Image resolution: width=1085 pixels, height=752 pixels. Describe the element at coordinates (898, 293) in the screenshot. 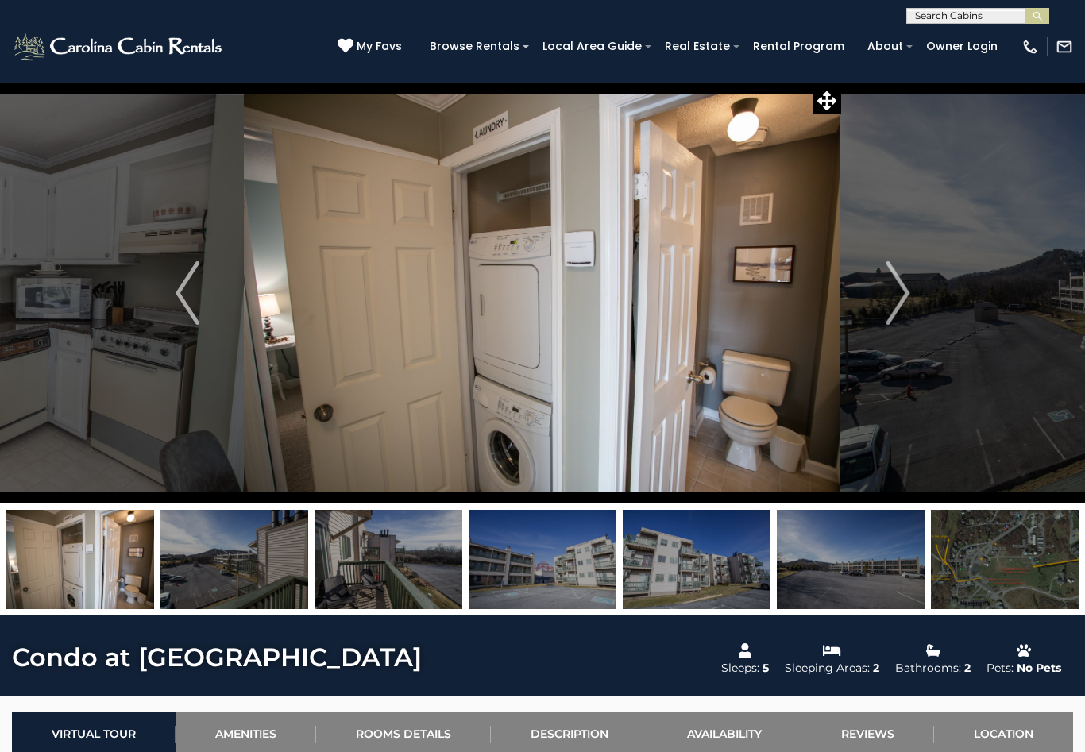

I see `button: Next` at that location.